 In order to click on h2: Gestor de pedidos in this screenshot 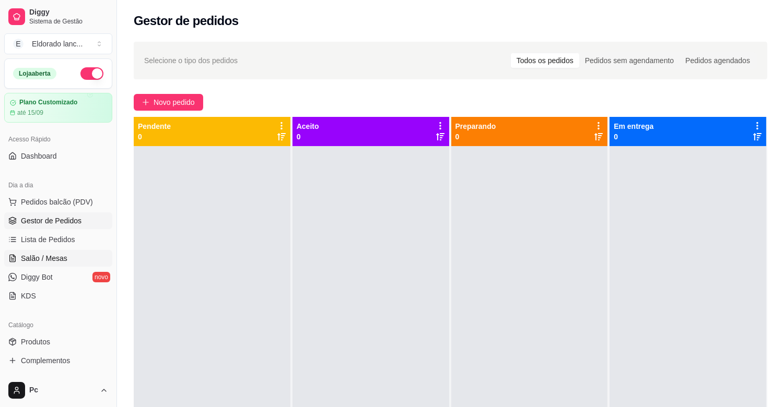, I will do `click(186, 21)`.